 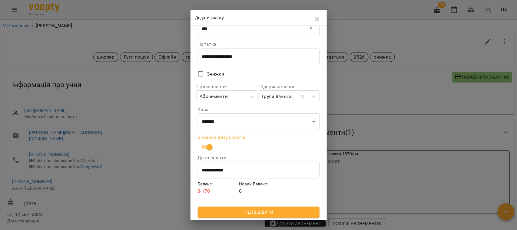 I want to click on span: Підтвердити, so click(x=259, y=212).